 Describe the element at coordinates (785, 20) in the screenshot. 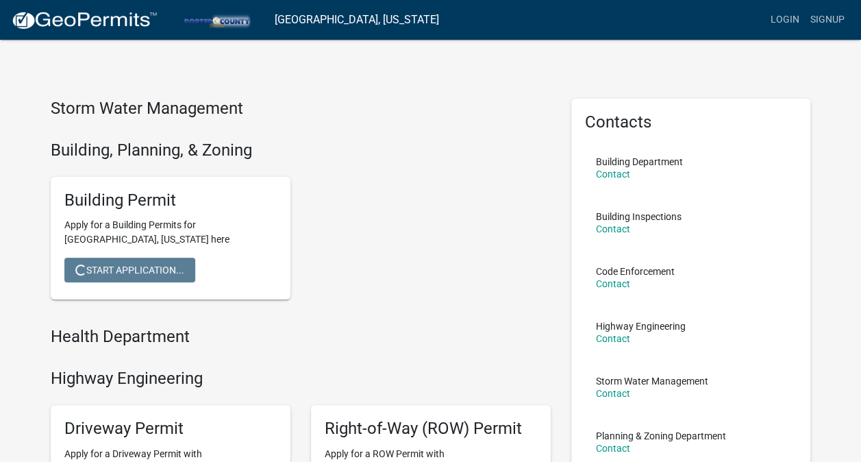

I see `a: Login` at that location.